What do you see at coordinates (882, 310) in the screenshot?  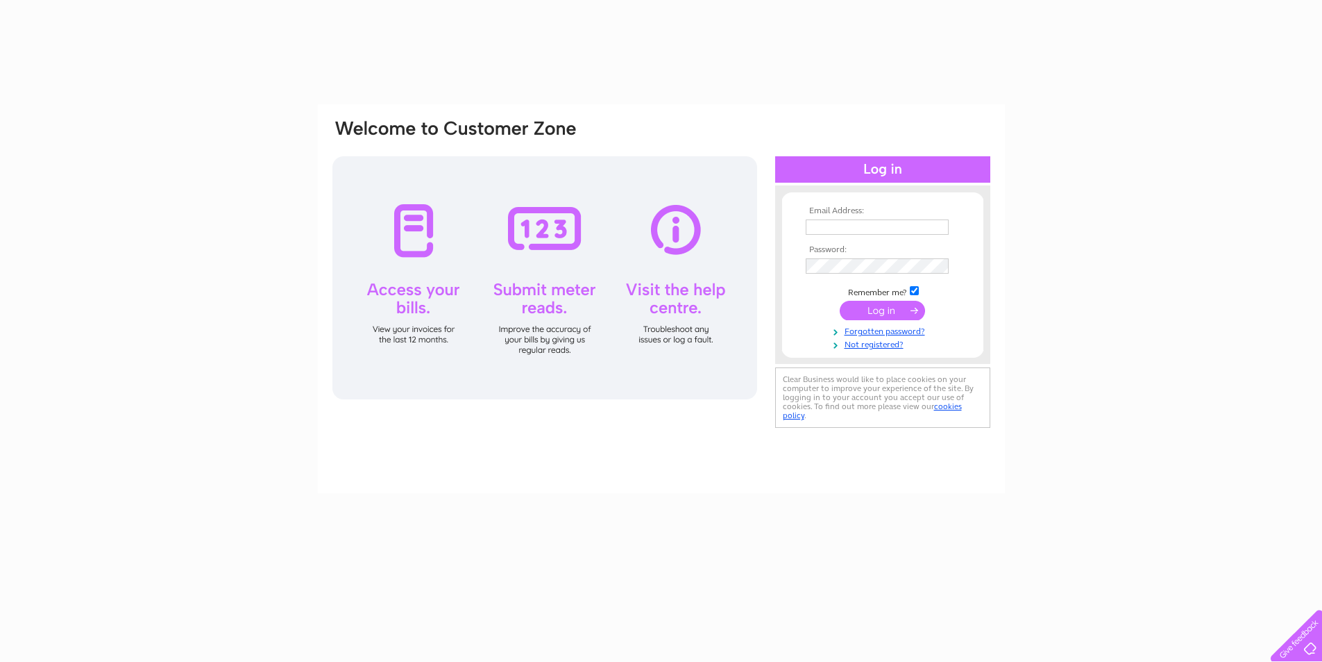 I see `input: Submit` at bounding box center [882, 310].